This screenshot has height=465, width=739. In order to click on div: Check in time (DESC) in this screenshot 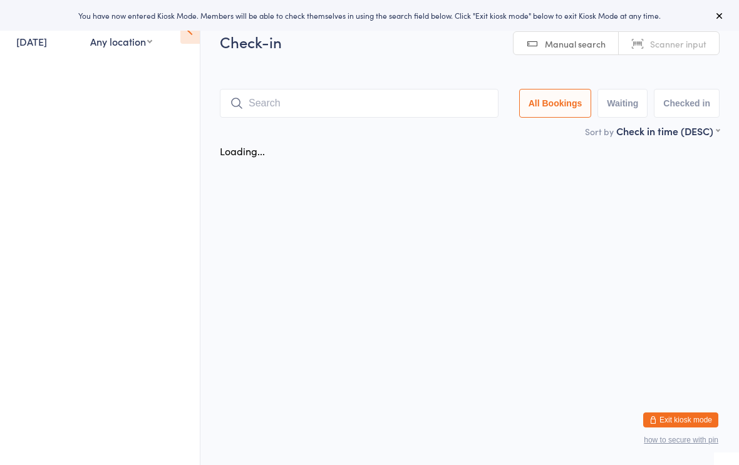, I will do `click(668, 131)`.